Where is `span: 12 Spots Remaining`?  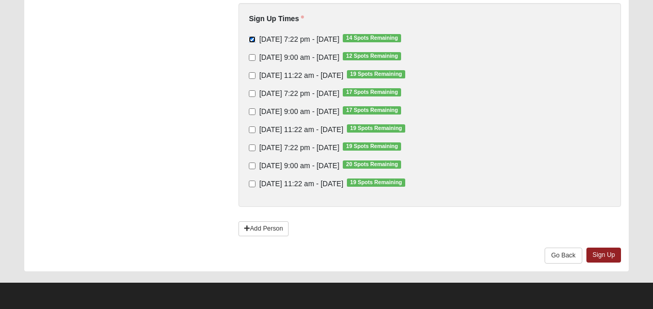 span: 12 Spots Remaining is located at coordinates (371, 56).